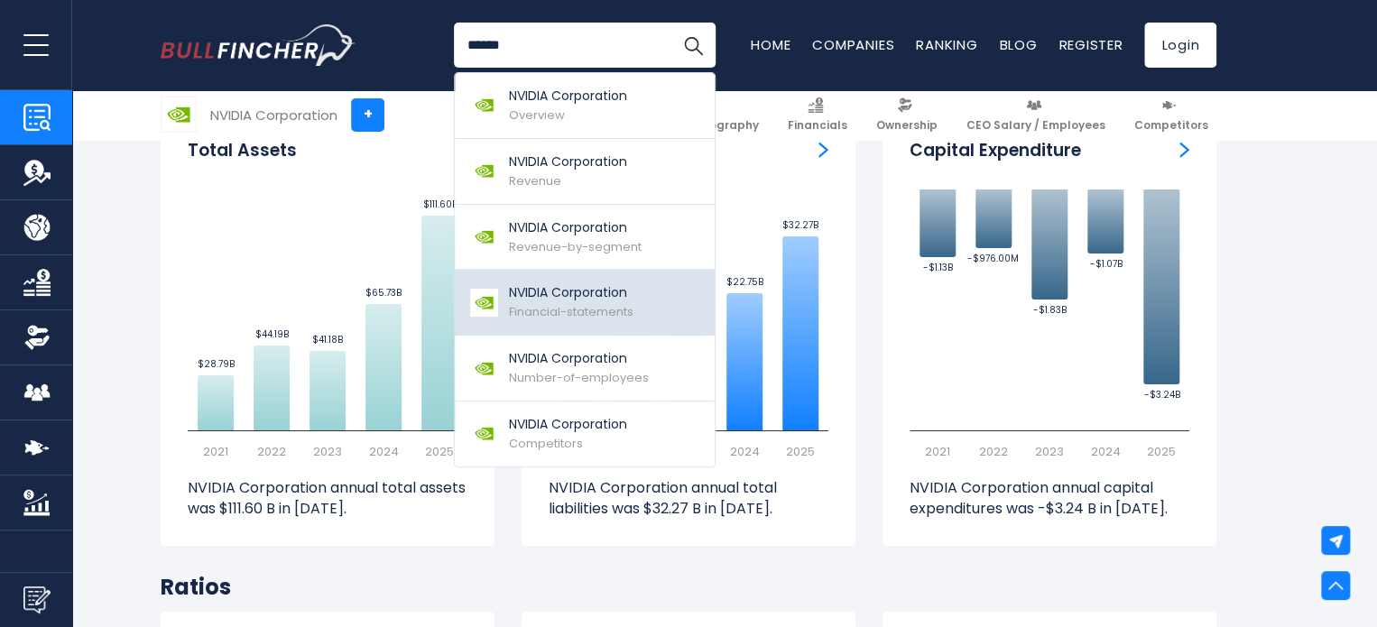 Image resolution: width=1377 pixels, height=627 pixels. What do you see at coordinates (272, 334) in the screenshot?
I see `text: $44.19B` at bounding box center [272, 334].